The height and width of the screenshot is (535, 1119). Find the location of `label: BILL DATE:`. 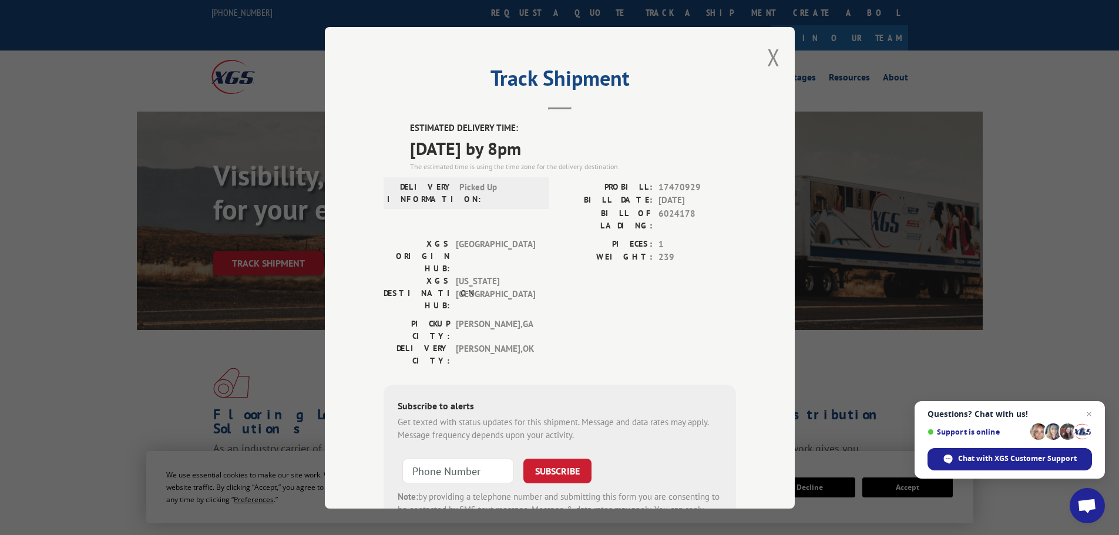

label: BILL DATE: is located at coordinates (606, 200).